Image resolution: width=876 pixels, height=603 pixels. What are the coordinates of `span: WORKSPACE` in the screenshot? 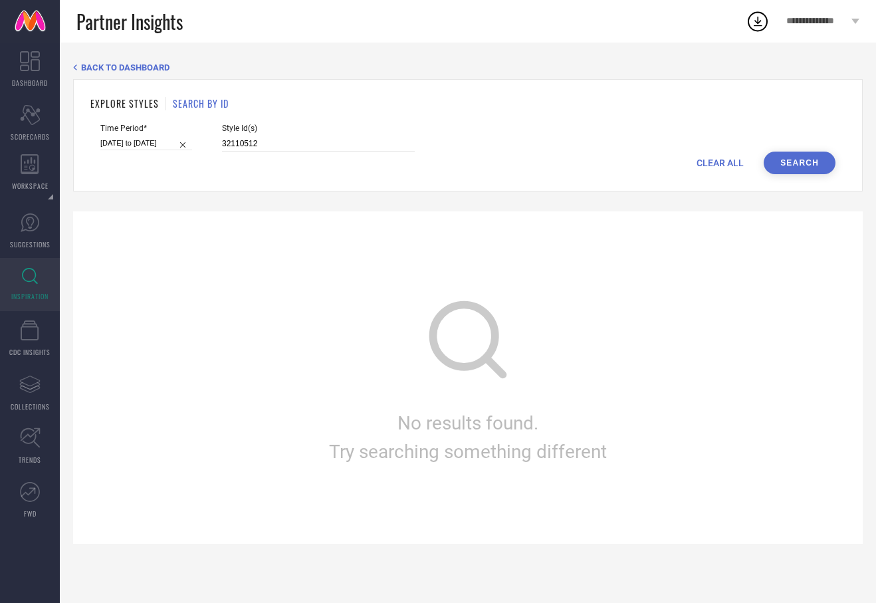 It's located at (30, 185).